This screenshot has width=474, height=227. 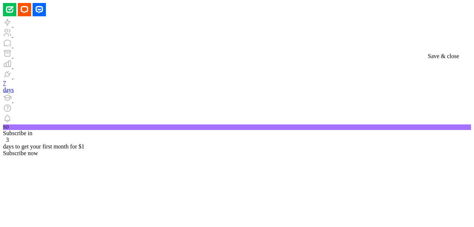 I want to click on div: days, so click(x=237, y=90).